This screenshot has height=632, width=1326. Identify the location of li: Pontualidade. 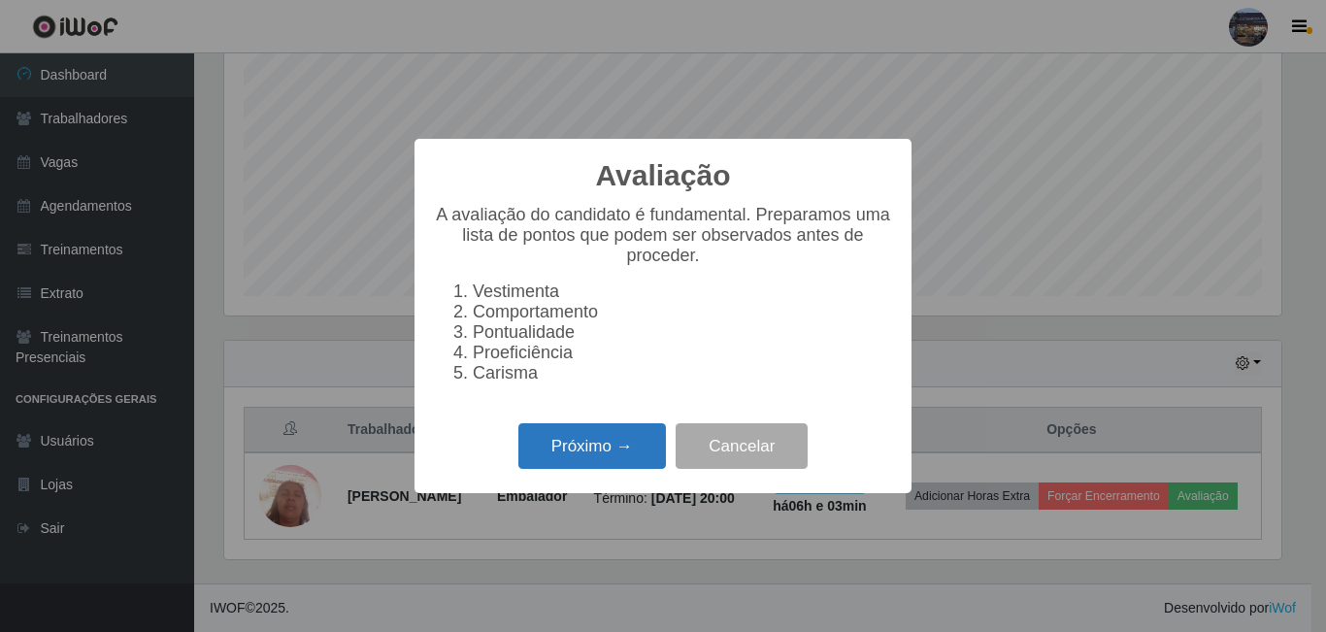
(682, 332).